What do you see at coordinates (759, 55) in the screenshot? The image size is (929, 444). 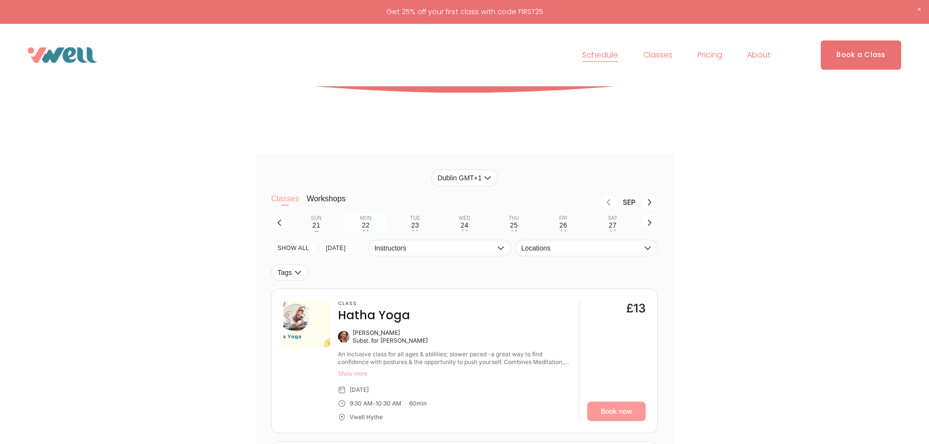 I see `span: About` at bounding box center [759, 55].